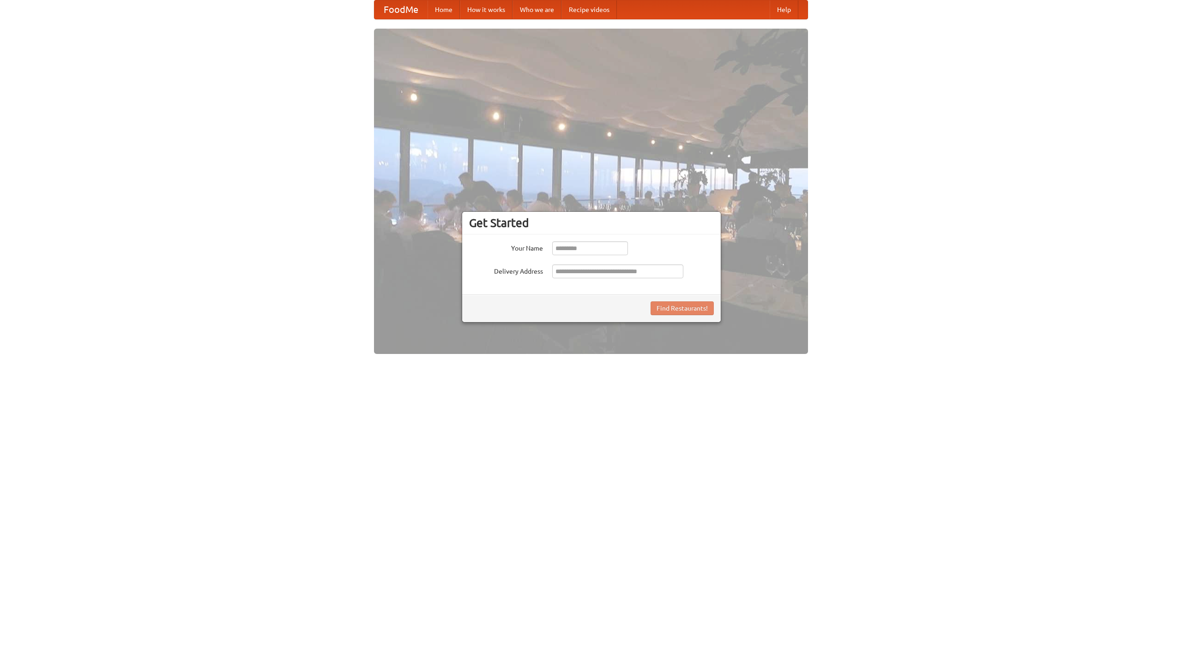 This screenshot has height=653, width=1182. Describe the element at coordinates (589, 10) in the screenshot. I see `a: Recipe videos` at that location.